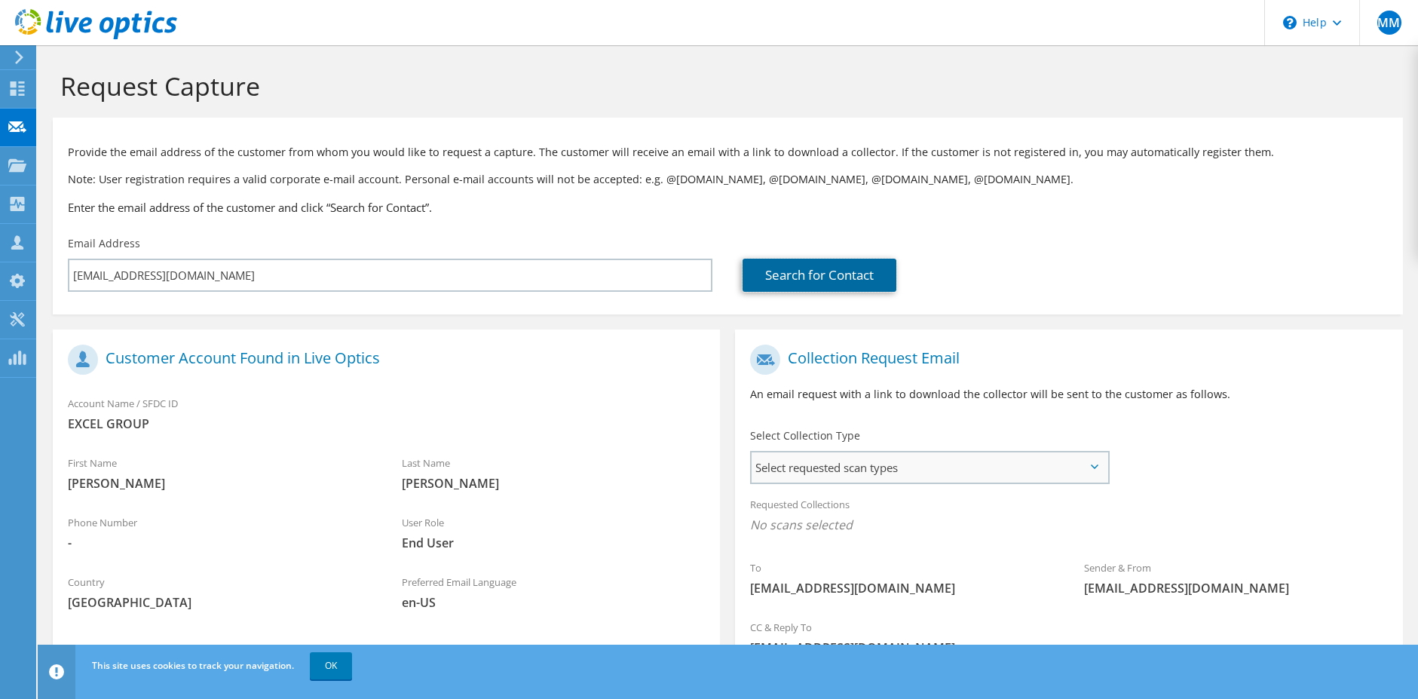 Image resolution: width=1418 pixels, height=699 pixels. Describe the element at coordinates (553, 592) in the screenshot. I see `div: Preferred Email Language` at that location.